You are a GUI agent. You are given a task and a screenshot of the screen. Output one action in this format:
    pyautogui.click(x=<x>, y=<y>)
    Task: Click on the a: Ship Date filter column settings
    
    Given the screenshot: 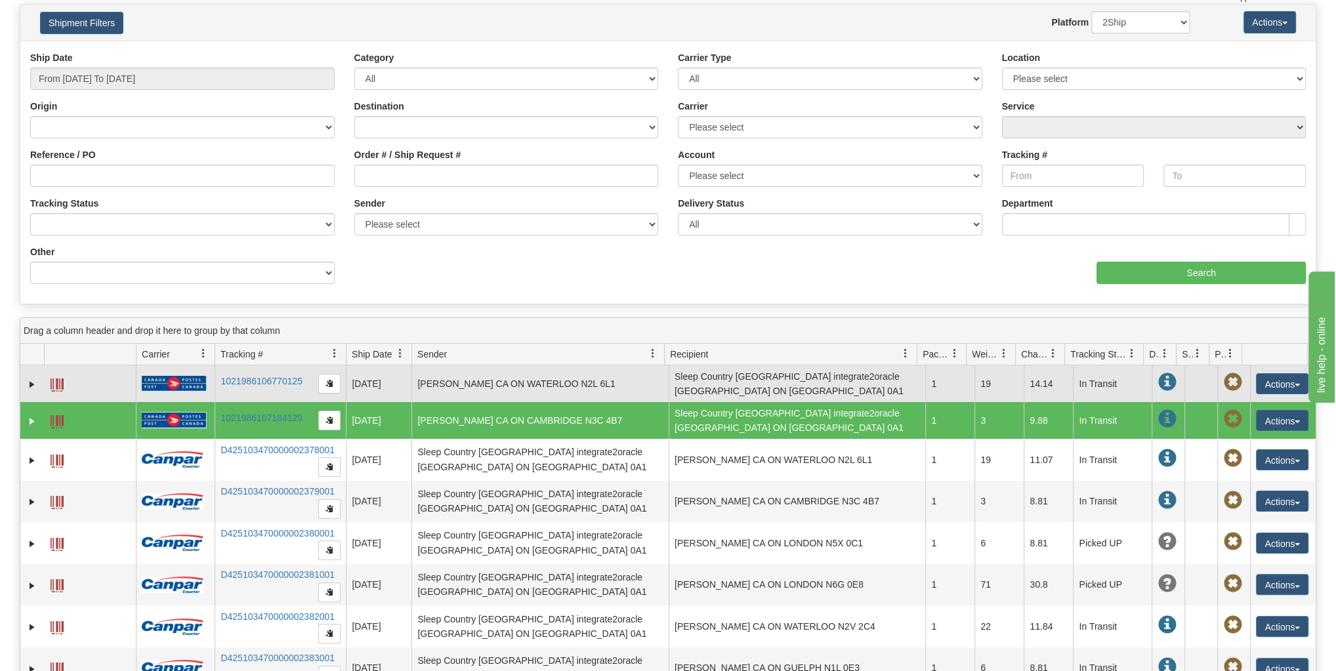 What is the action you would take?
    pyautogui.click(x=400, y=354)
    